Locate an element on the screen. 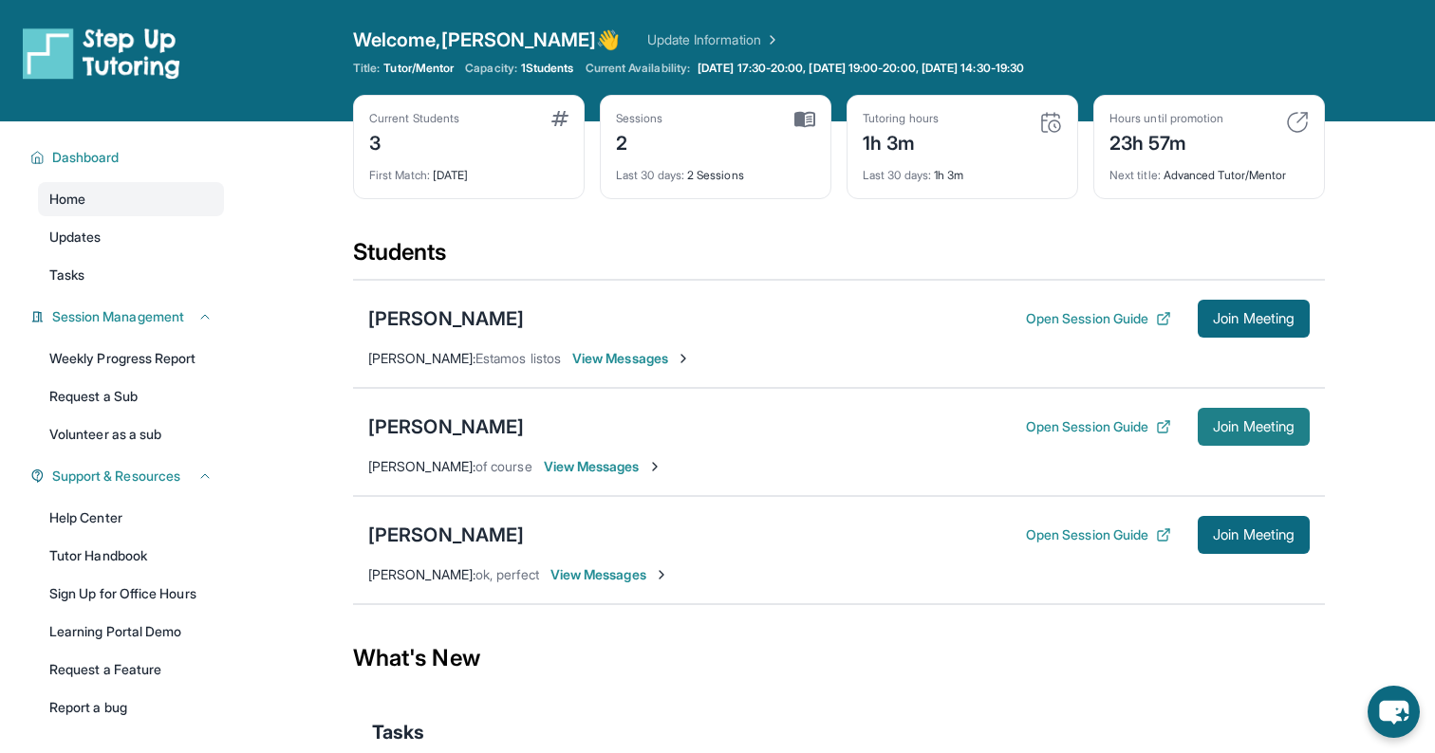 This screenshot has height=753, width=1435. span: Home is located at coordinates (67, 199).